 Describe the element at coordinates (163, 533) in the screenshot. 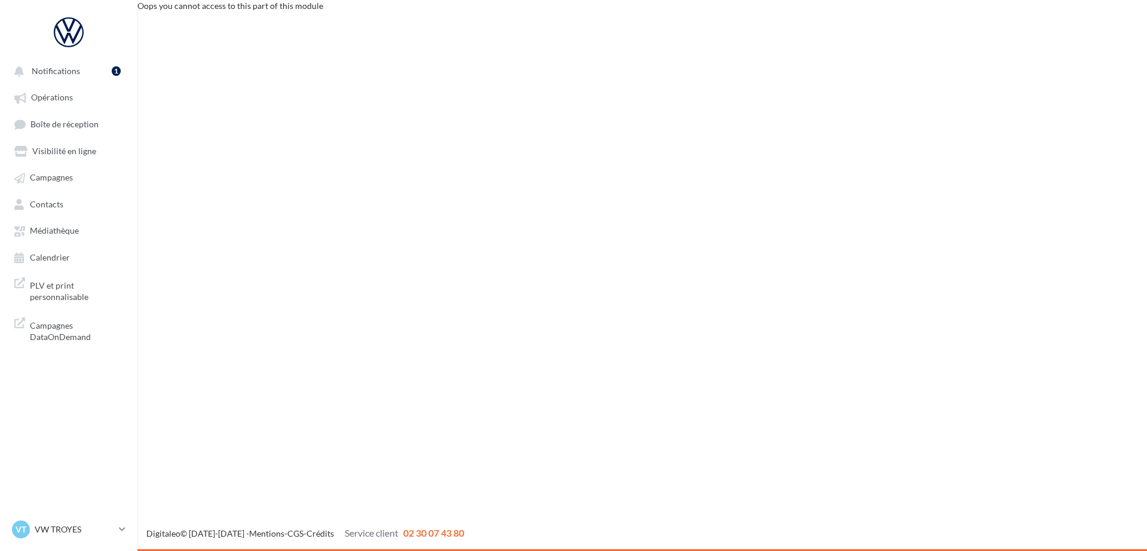

I see `a: Digitaleo` at that location.